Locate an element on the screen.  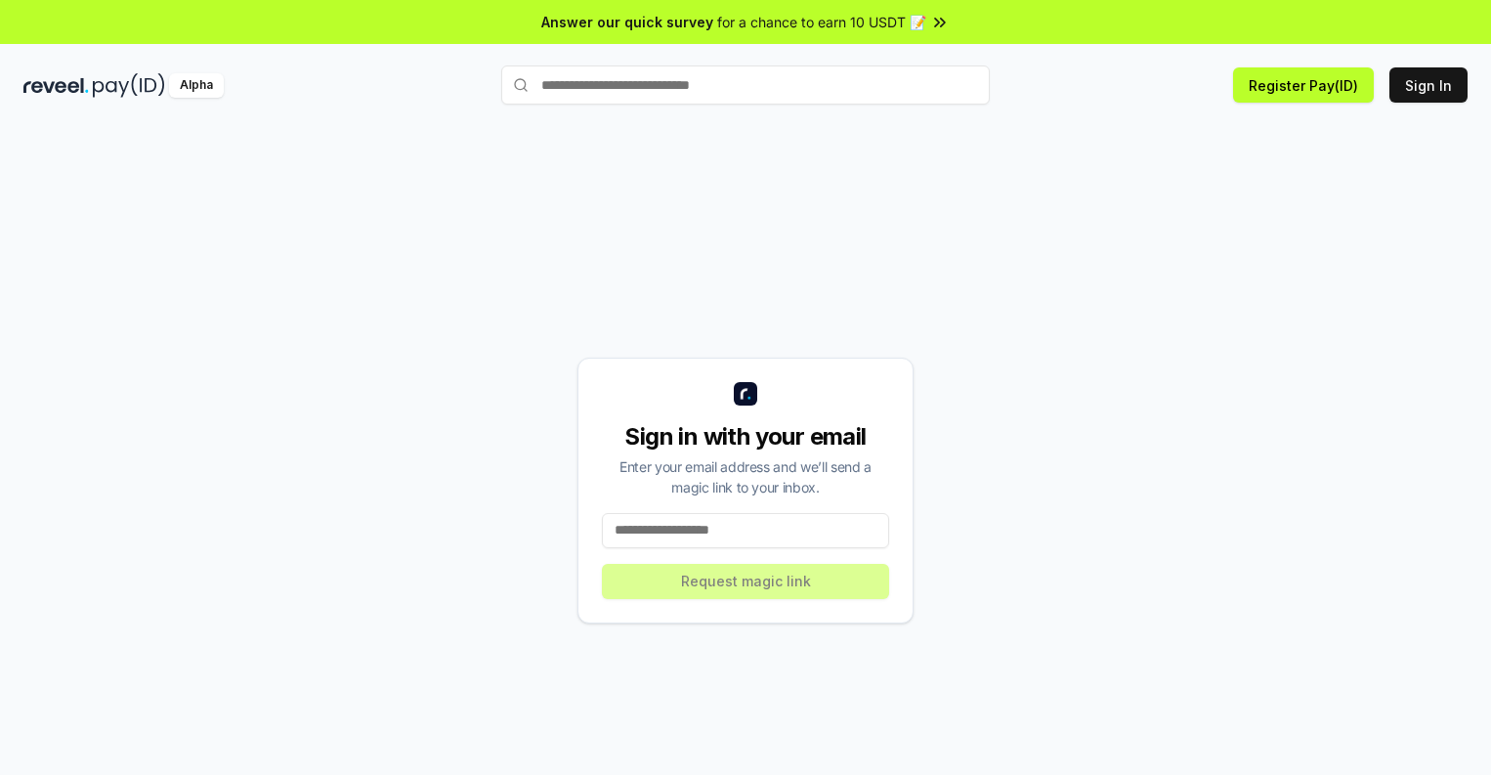
img: pay_id is located at coordinates (129, 85).